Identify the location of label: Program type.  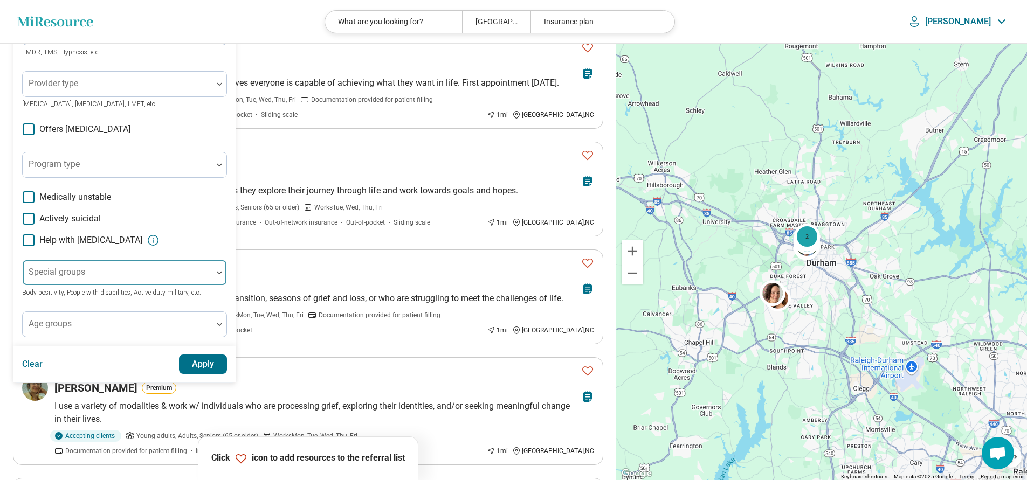
(54, 164).